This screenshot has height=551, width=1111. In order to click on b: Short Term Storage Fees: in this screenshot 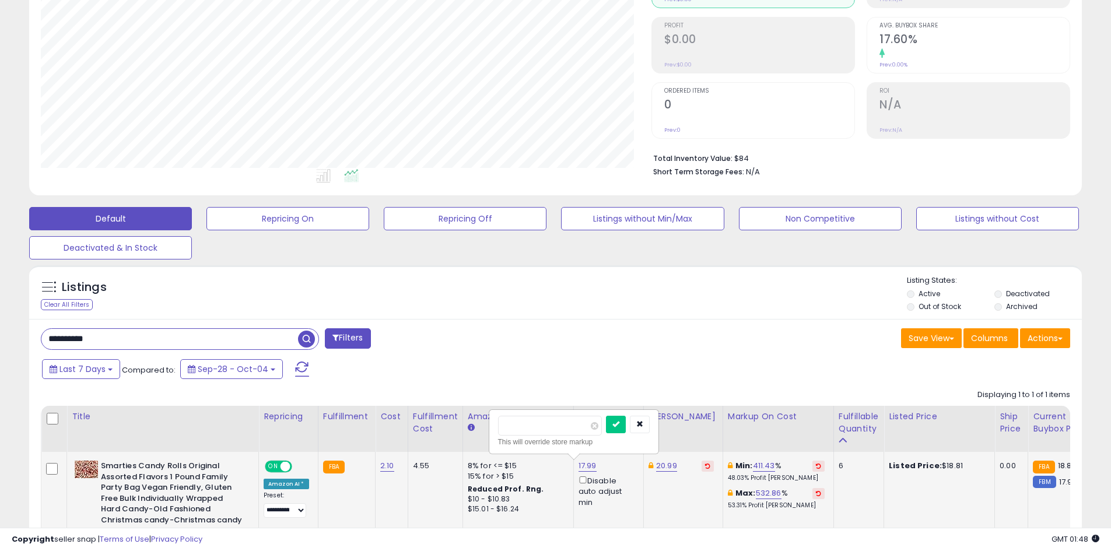, I will do `click(698, 171)`.